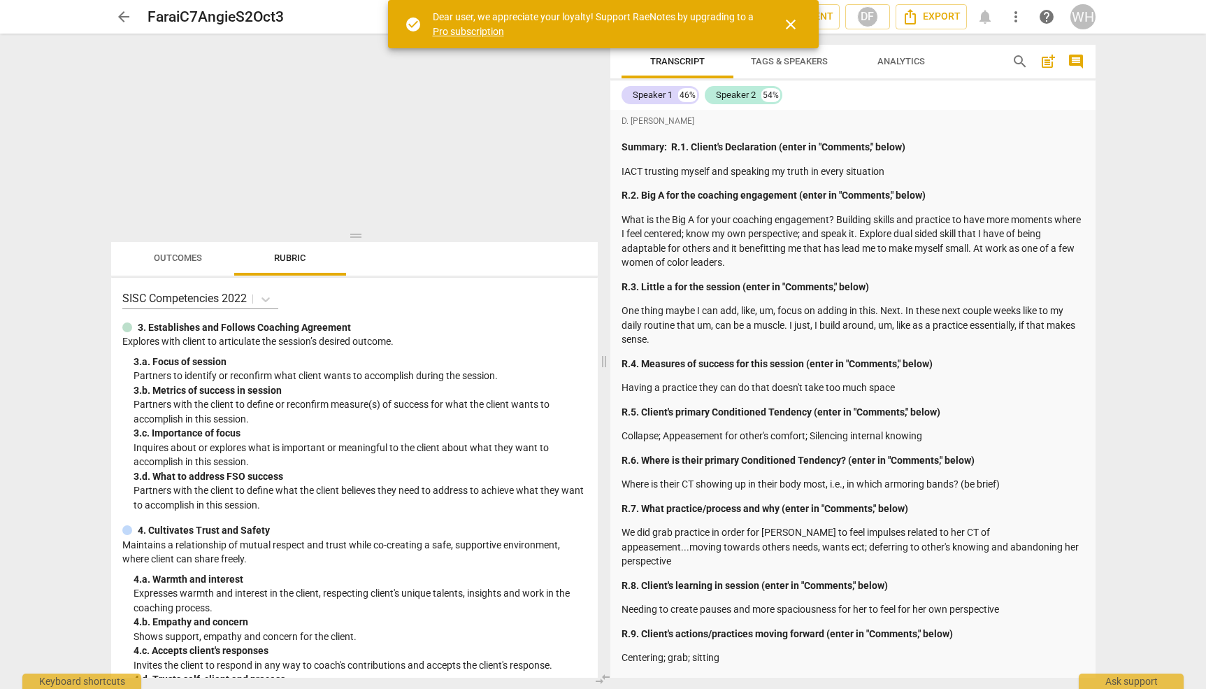  Describe the element at coordinates (360, 376) in the screenshot. I see `p: Partners to identify or reconfirm what client wants to accomplish during the session.` at that location.